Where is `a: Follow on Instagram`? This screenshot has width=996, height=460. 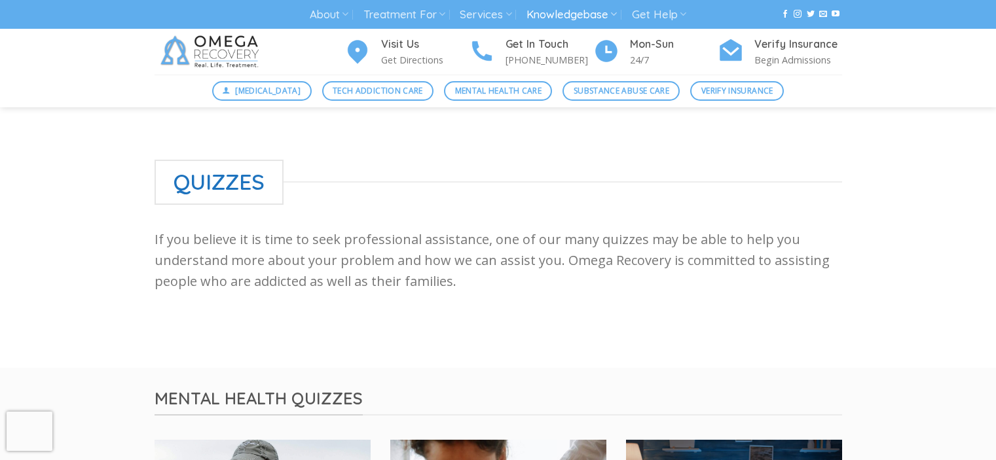
a: Follow on Instagram is located at coordinates (797, 14).